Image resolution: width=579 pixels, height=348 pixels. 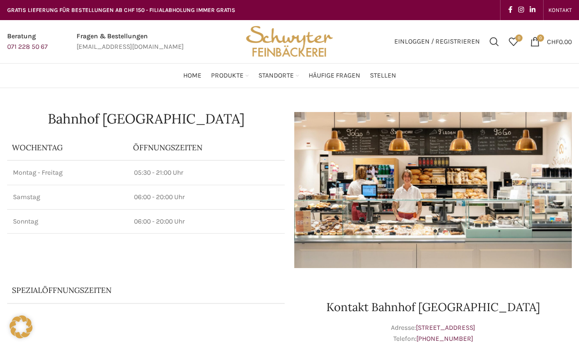 I want to click on a: Produkte, so click(x=230, y=76).